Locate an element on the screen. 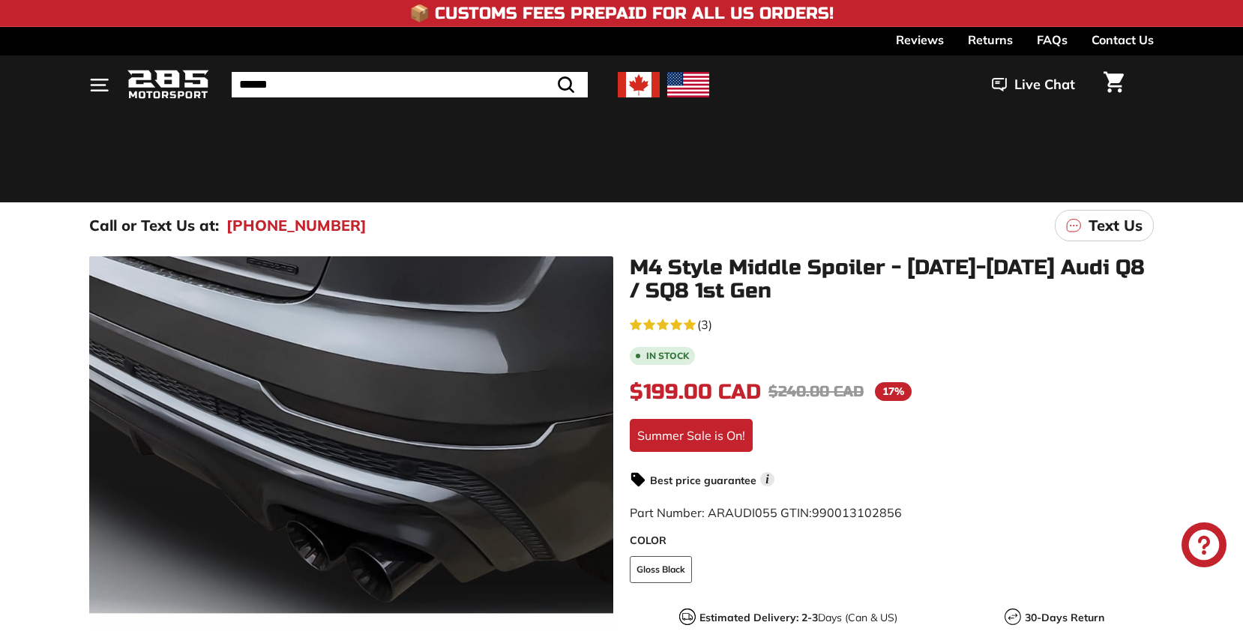 This screenshot has width=1243, height=631. div: 5.0 rating (3 votes) is located at coordinates (891, 324).